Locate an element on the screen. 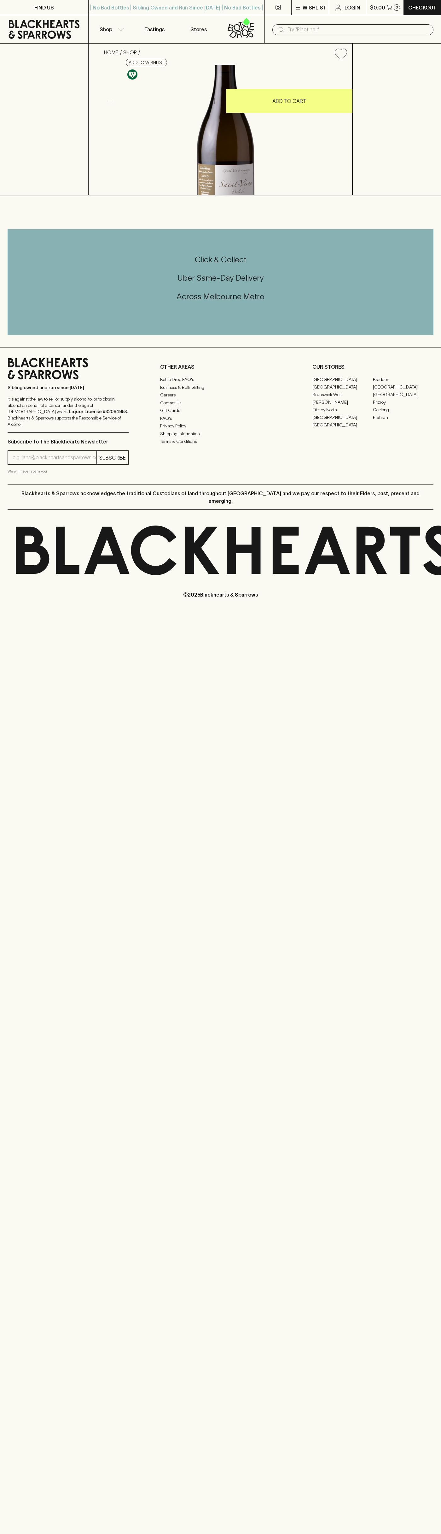 The image size is (441, 1534). input: e.g. jane@blackheartsandsparrows.com.au is located at coordinates (55, 458).